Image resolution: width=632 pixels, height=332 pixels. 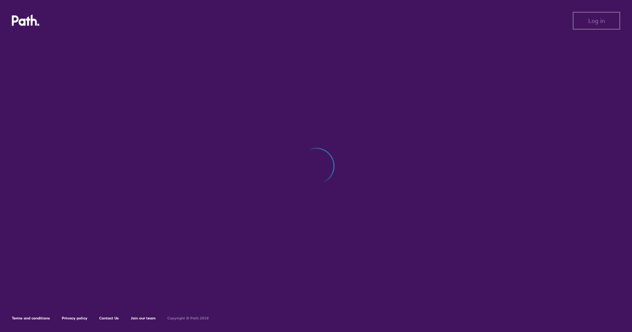 I want to click on a: Terms and conditions, so click(x=31, y=318).